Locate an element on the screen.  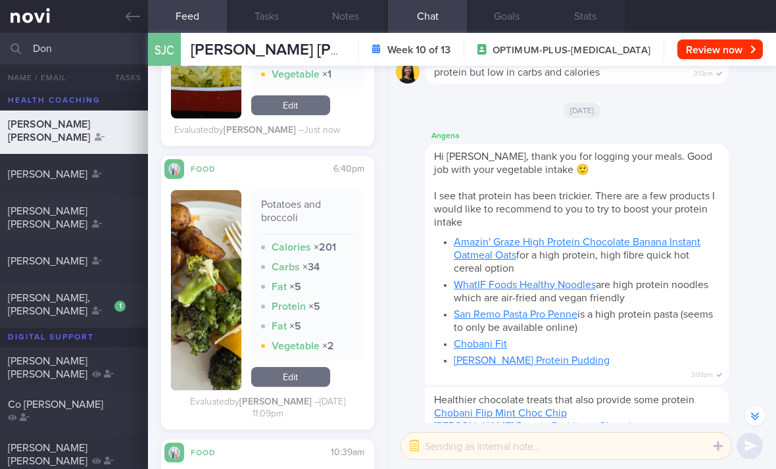
strong: Carbs is located at coordinates (285, 267).